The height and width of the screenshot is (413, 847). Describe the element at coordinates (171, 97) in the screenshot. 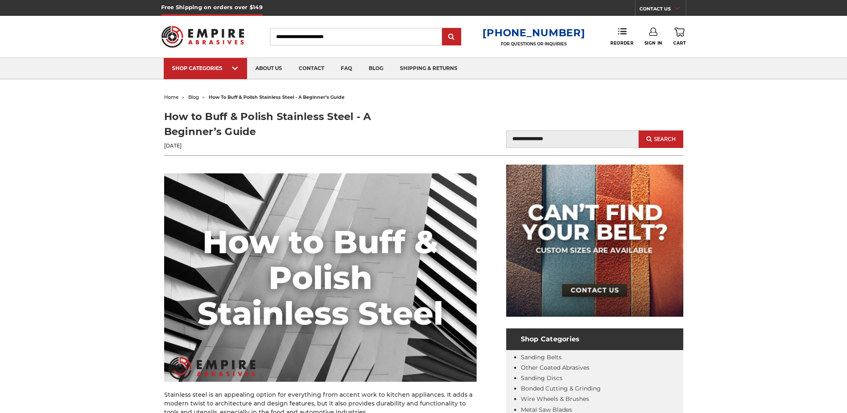

I see `span: home` at that location.